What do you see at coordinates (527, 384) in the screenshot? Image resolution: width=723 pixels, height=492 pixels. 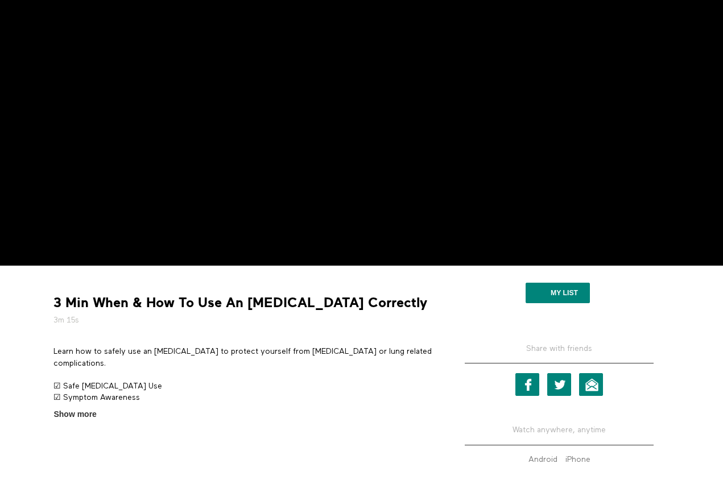 I see `a: Facebook` at bounding box center [527, 384].